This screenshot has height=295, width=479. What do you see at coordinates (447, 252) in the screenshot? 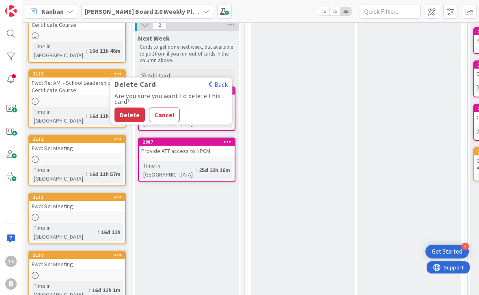
I see `div: Get Started` at bounding box center [447, 252].